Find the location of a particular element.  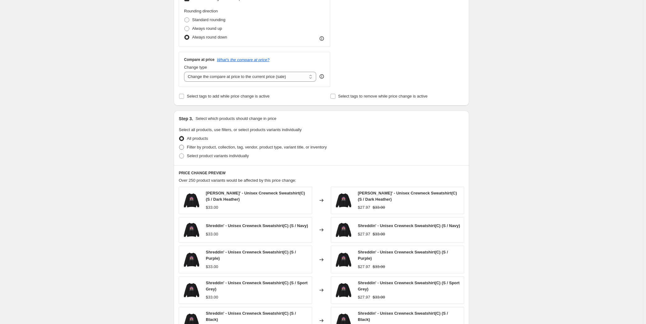

span: Select tags to remove while price change is active is located at coordinates (383, 96).